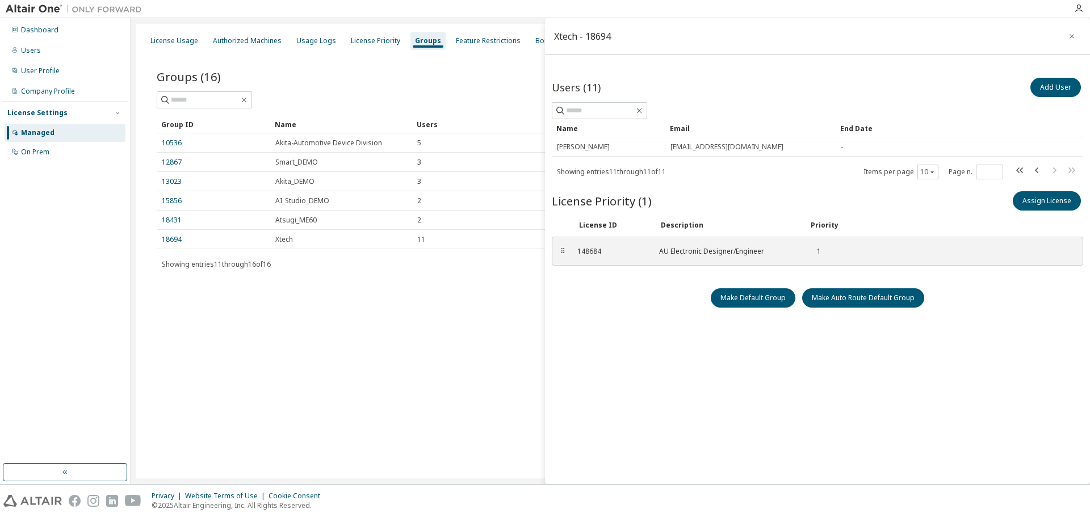 The width and height of the screenshot is (1090, 517). I want to click on a: 13023, so click(172, 182).